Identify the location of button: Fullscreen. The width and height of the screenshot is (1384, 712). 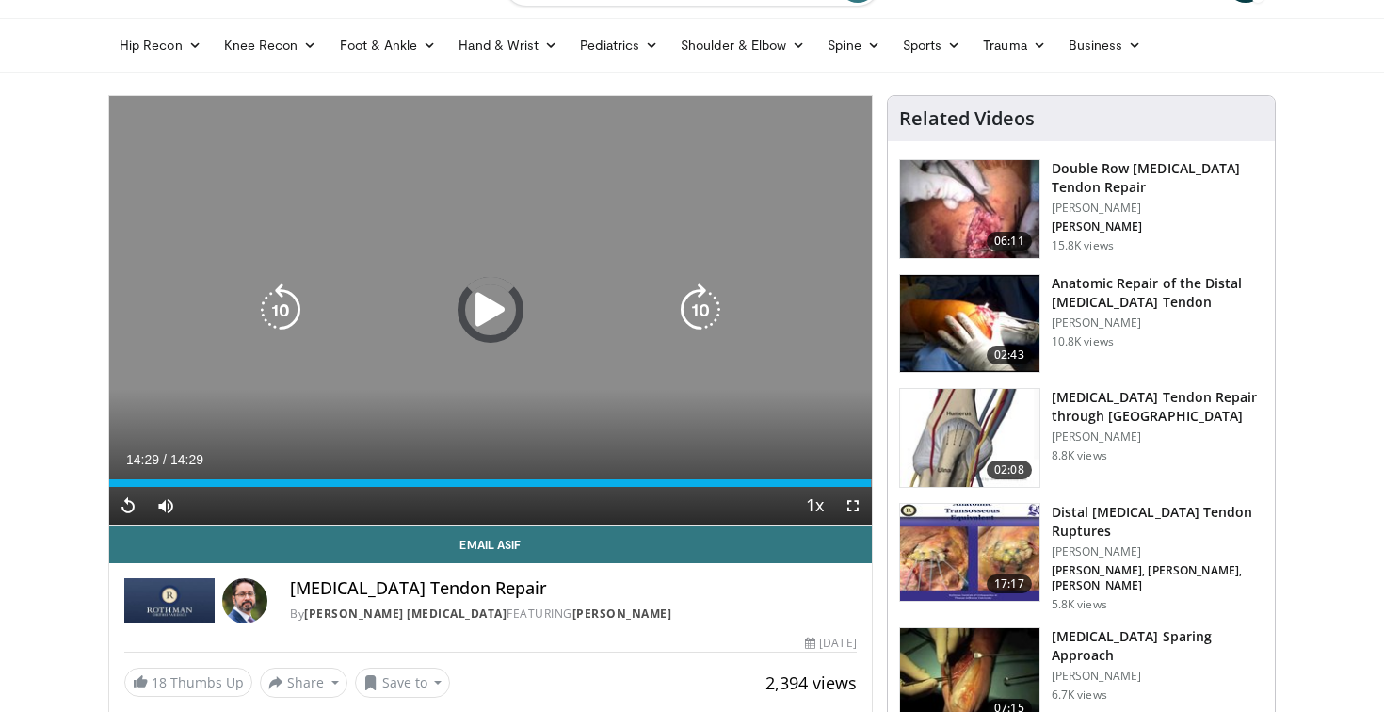
(853, 505).